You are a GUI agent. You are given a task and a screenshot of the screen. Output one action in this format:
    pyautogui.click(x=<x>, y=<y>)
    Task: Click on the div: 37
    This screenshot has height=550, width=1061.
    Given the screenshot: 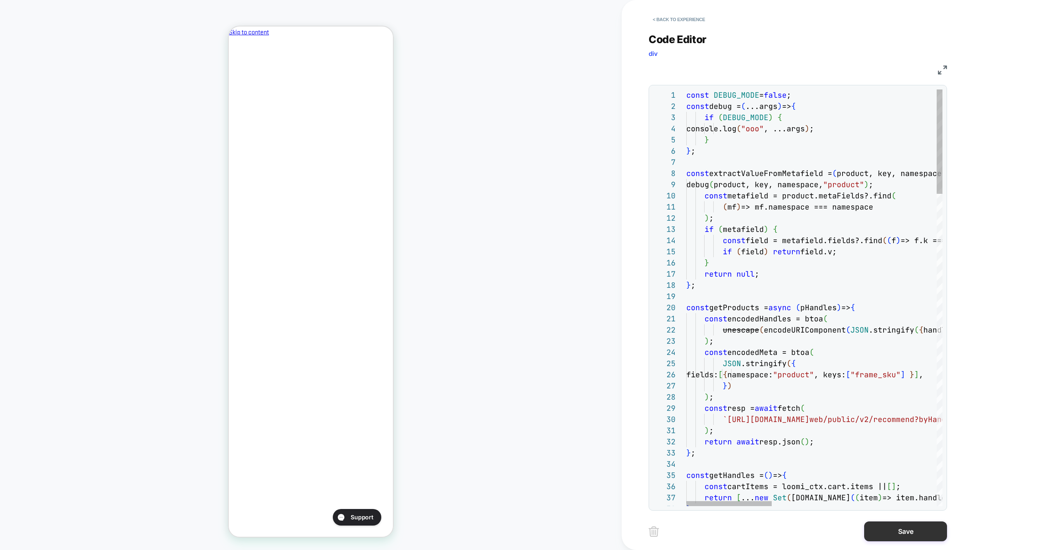 What is the action you would take?
    pyautogui.click(x=664, y=498)
    